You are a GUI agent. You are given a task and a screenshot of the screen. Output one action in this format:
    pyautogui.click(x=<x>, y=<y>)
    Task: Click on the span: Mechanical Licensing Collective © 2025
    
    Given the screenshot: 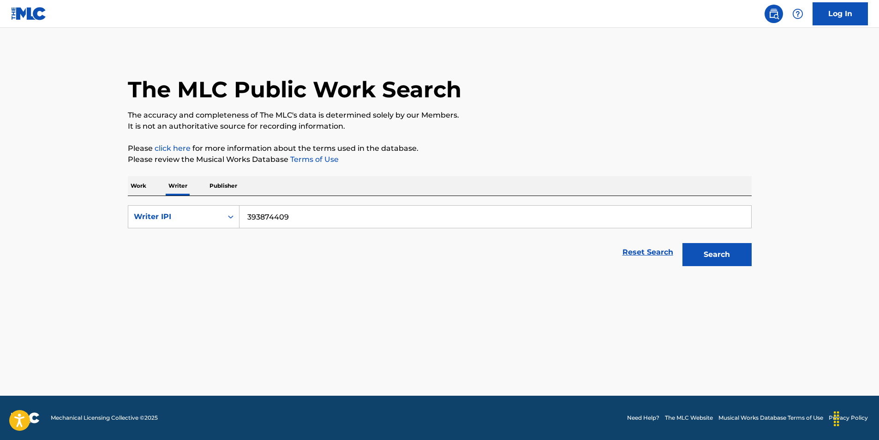 What is the action you would take?
    pyautogui.click(x=104, y=418)
    